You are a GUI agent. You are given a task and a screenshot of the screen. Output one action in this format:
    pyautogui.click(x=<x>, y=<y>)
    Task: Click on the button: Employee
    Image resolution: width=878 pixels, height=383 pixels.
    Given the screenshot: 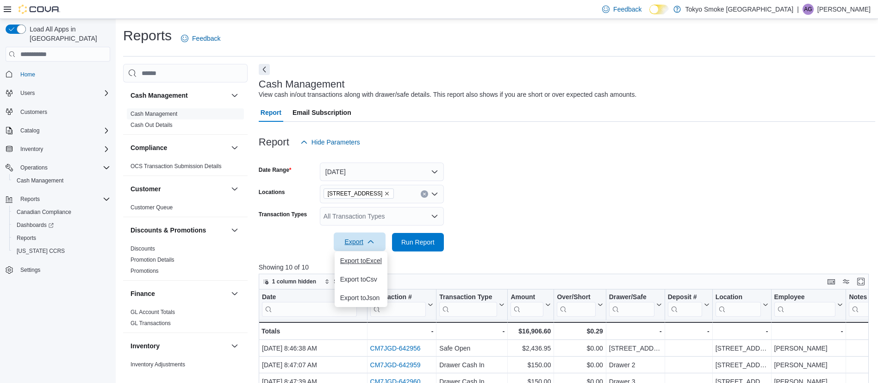 What is the action you would take?
    pyautogui.click(x=808, y=304)
    